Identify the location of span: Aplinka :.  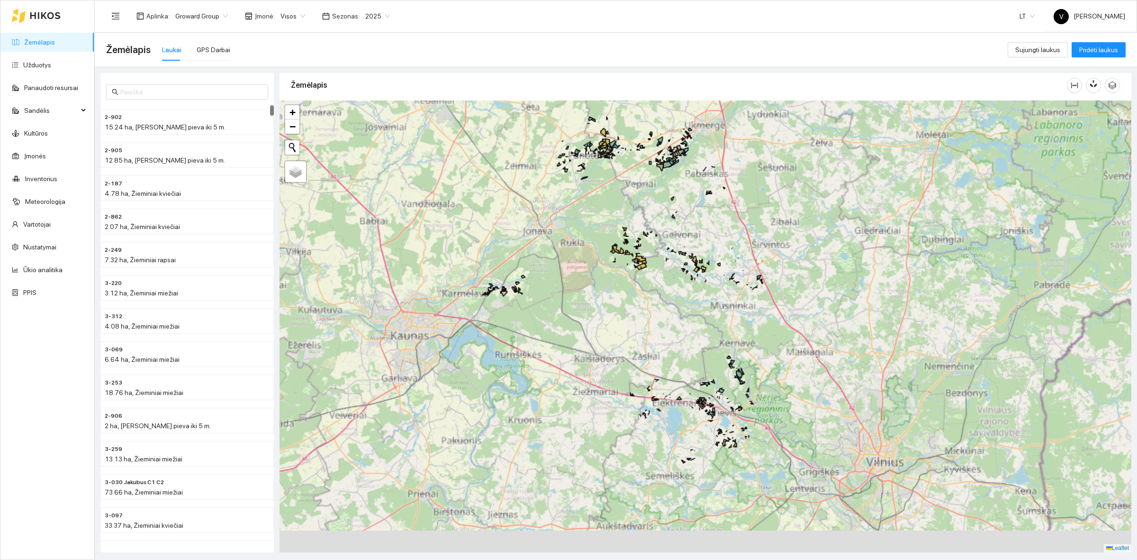
(158, 16).